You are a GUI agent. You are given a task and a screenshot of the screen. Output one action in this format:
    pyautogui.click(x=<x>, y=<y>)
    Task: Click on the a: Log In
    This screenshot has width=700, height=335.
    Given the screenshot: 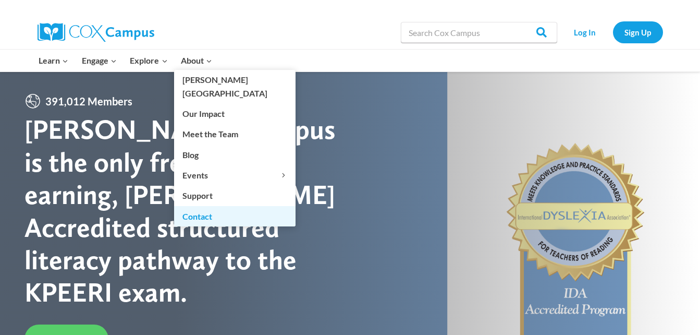 What is the action you would take?
    pyautogui.click(x=585, y=32)
    